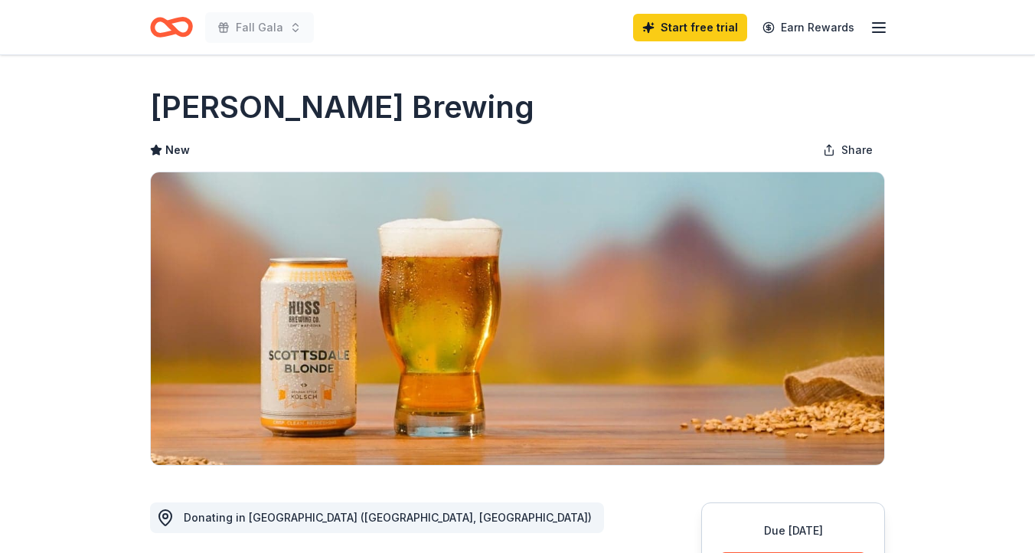 This screenshot has width=1035, height=553. Describe the element at coordinates (808, 28) in the screenshot. I see `a: Earn Rewards` at that location.